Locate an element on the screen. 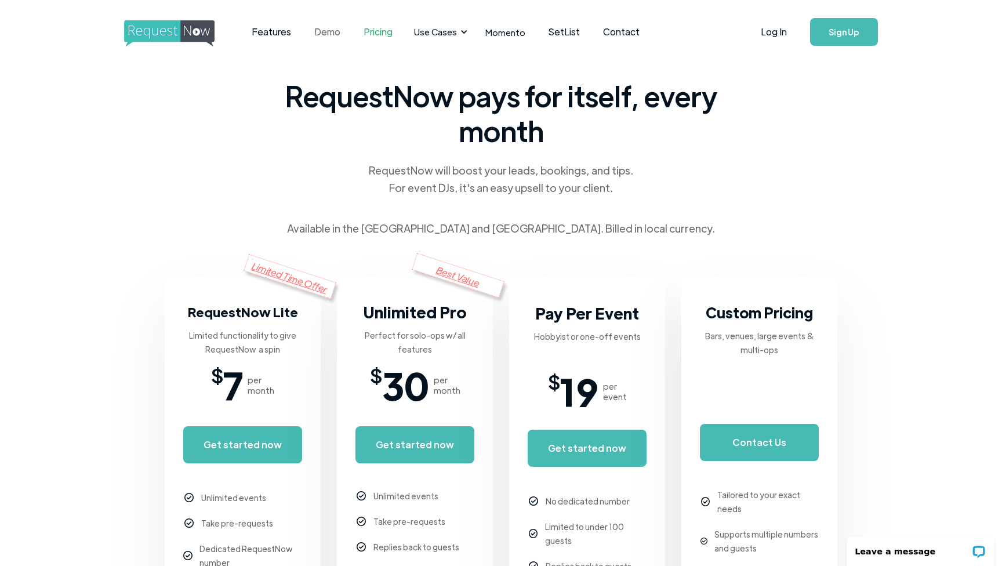  a: home is located at coordinates (168, 32).